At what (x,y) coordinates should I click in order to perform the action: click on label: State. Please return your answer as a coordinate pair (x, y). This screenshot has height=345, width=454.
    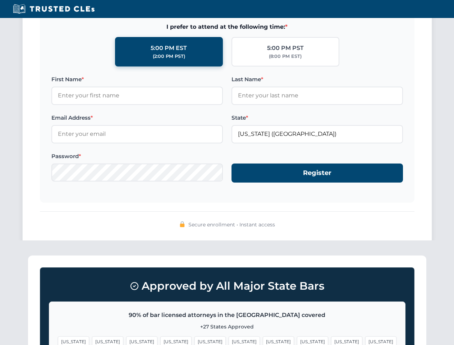
    Looking at the image, I should click on (317, 118).